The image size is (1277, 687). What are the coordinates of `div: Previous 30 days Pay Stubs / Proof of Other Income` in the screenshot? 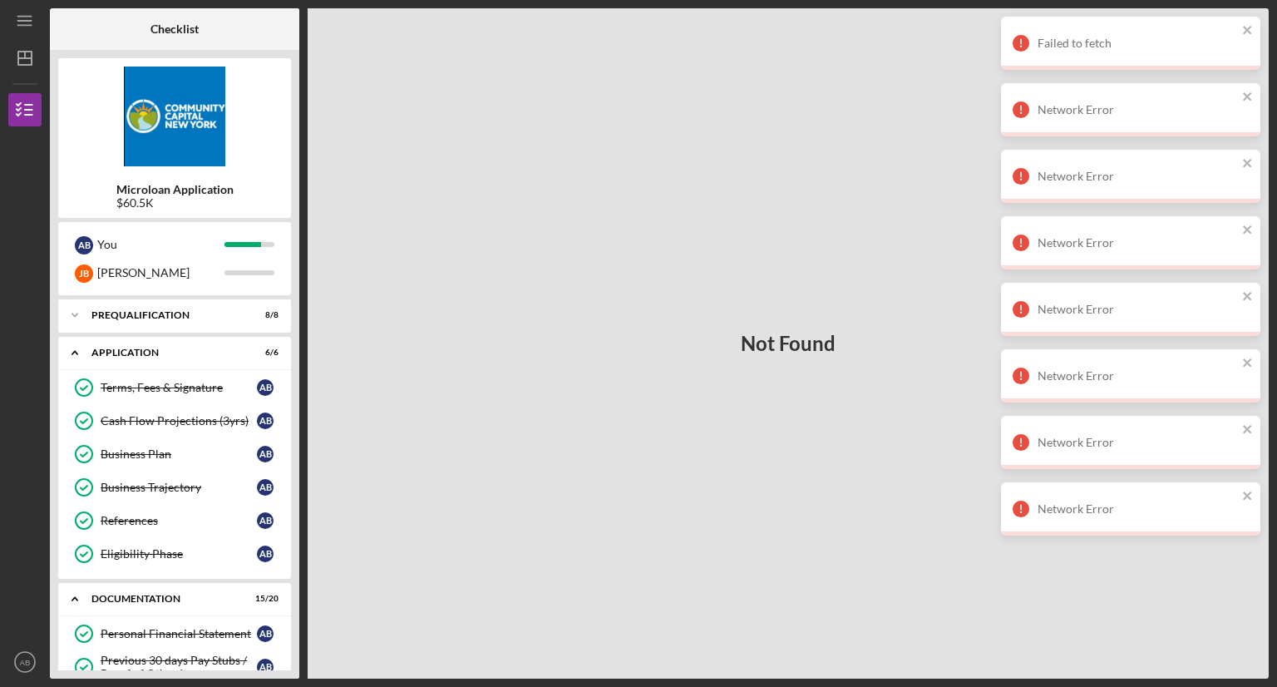 It's located at (179, 667).